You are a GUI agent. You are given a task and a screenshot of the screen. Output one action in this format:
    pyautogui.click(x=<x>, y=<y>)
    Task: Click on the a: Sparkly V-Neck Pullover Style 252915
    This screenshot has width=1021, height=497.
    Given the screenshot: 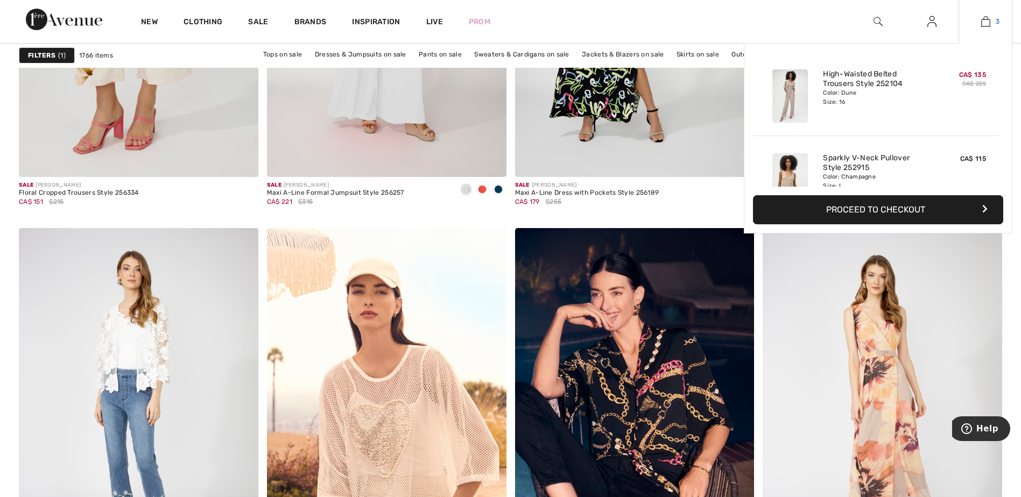 What is the action you would take?
    pyautogui.click(x=876, y=163)
    